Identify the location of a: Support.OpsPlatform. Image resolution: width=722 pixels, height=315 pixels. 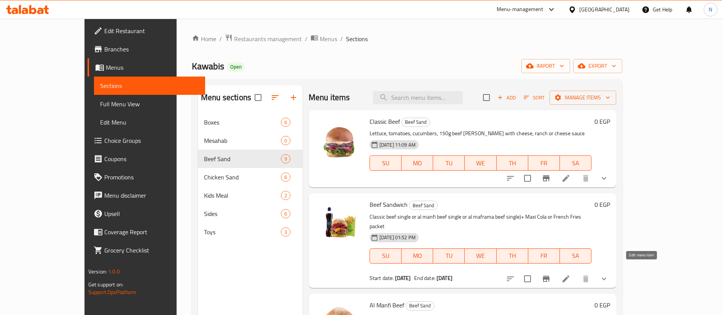
(112, 292).